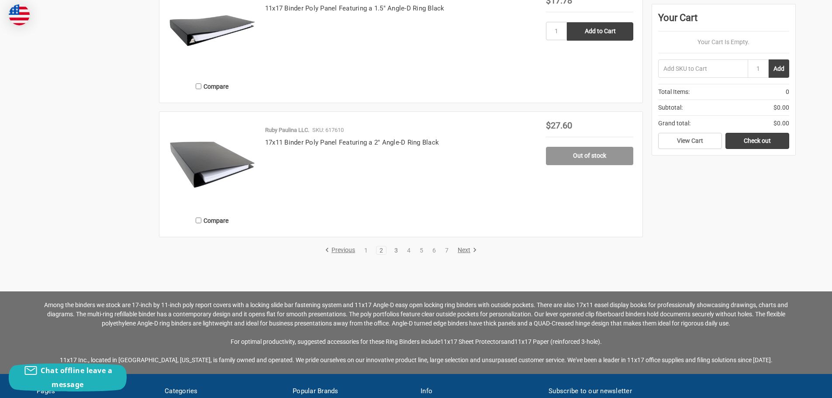 The width and height of the screenshot is (832, 398). I want to click on a: View Cart, so click(690, 141).